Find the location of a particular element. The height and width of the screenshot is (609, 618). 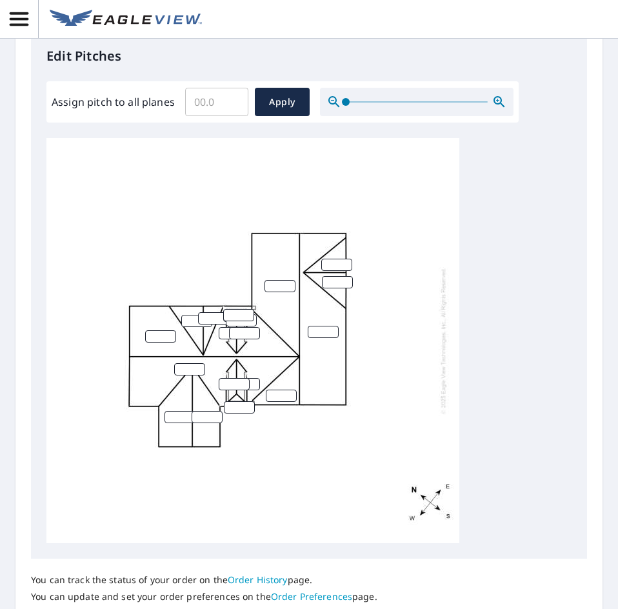

span: Apply is located at coordinates (282, 102).